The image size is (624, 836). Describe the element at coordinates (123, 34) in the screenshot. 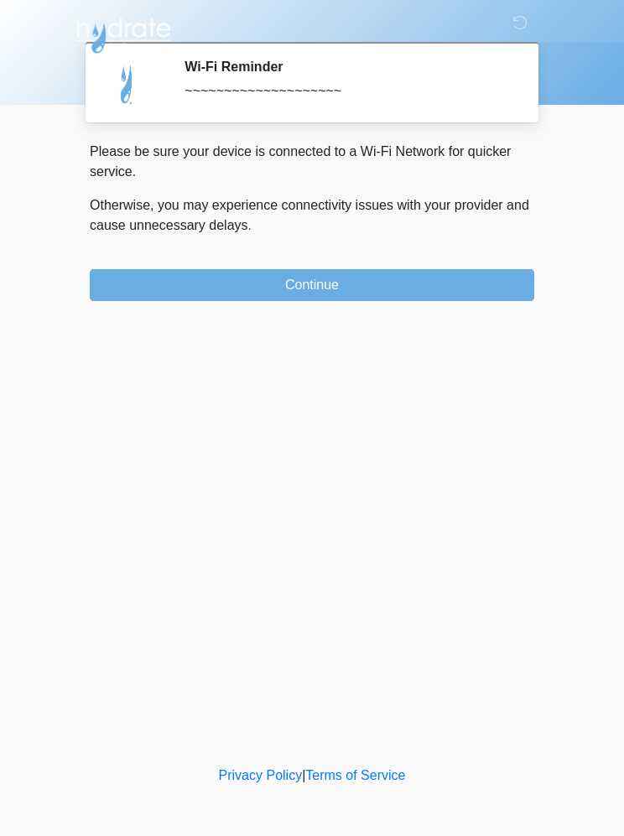

I see `img: Hydrate IV Bar - Flagstaff Logo` at that location.